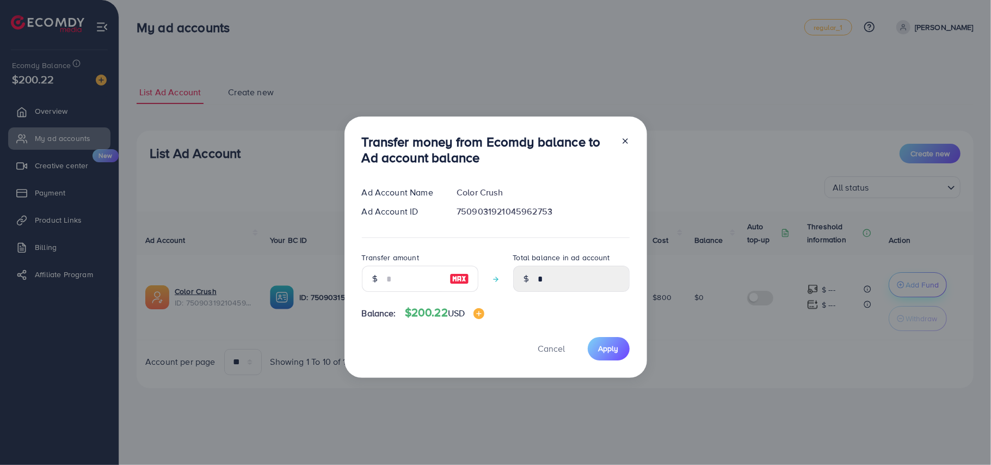  Describe the element at coordinates (608, 348) in the screenshot. I see `span: Apply` at that location.